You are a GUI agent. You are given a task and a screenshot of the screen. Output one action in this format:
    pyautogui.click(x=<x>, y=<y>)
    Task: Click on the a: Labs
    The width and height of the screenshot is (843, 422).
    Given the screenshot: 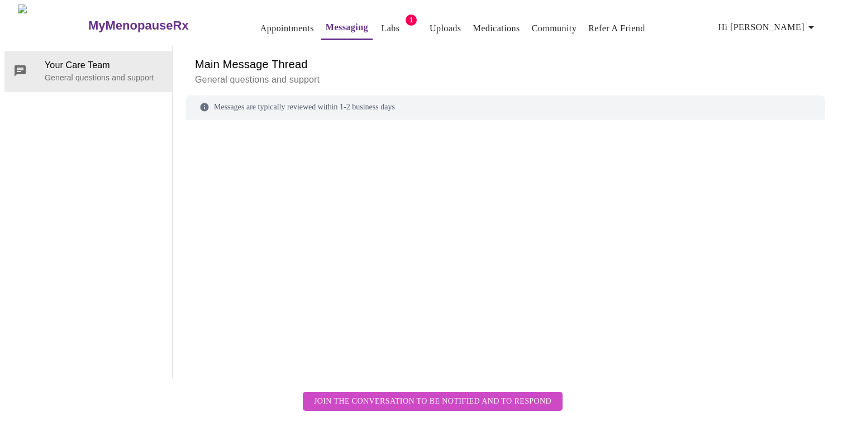 What is the action you would take?
    pyautogui.click(x=390, y=28)
    